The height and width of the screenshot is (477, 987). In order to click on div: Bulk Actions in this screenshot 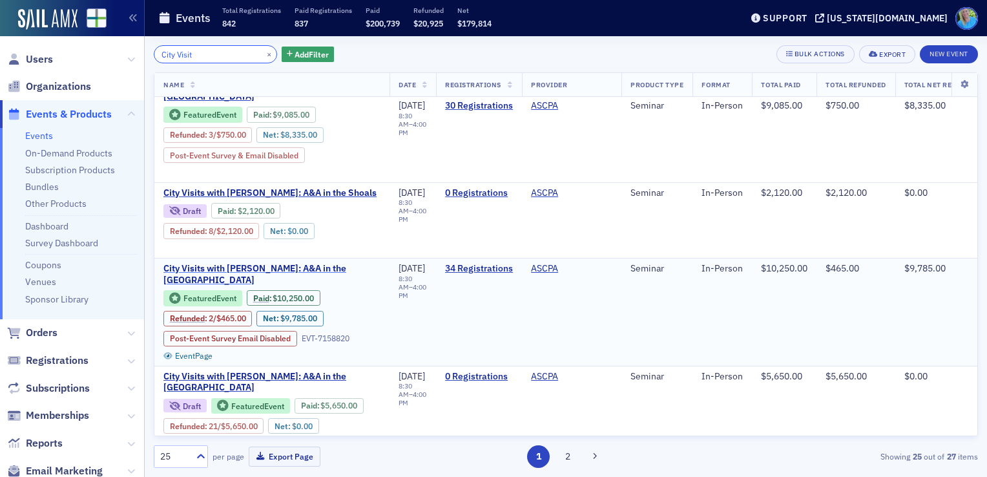, I will do `click(820, 54)`.